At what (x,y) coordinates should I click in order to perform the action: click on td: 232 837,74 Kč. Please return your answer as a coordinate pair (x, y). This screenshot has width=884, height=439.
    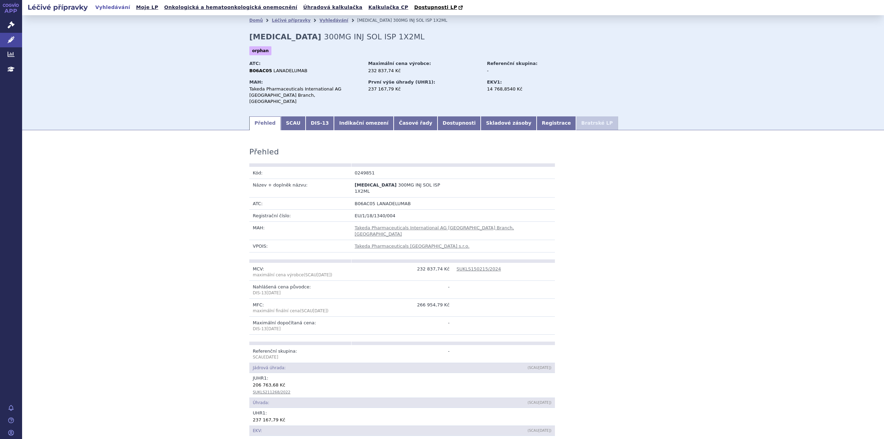
    Looking at the image, I should click on (402, 272).